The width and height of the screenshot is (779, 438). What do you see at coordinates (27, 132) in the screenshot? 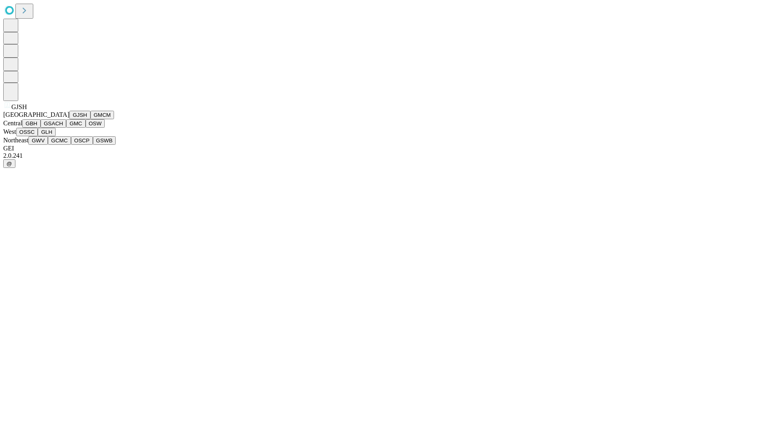
I see `button: OSSC` at bounding box center [27, 132].